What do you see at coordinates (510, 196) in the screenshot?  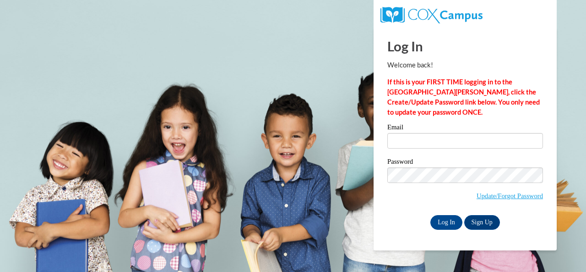 I see `a: Update/Forgot Password` at bounding box center [510, 196].